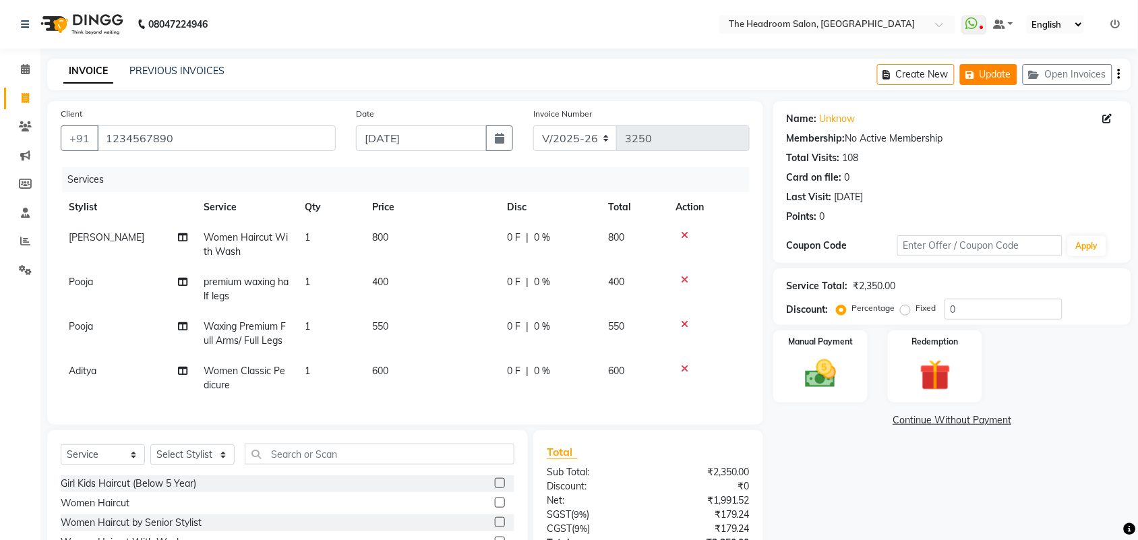 This screenshot has height=540, width=1138. I want to click on img: logo, so click(80, 24).